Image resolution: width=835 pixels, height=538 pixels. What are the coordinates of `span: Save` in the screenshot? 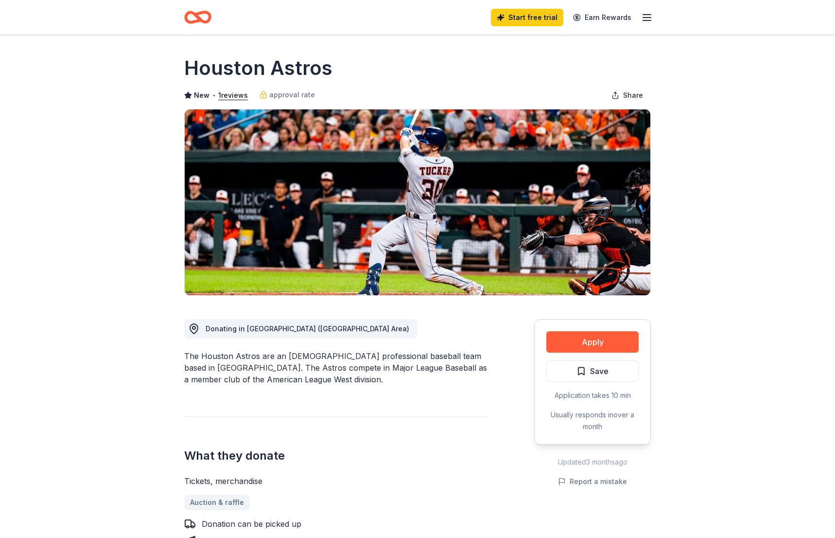 It's located at (599, 371).